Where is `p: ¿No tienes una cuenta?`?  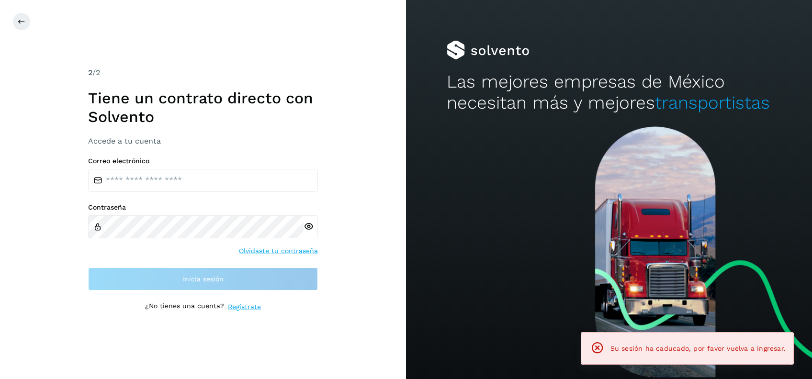
p: ¿No tienes una cuenta? is located at coordinates (184, 307).